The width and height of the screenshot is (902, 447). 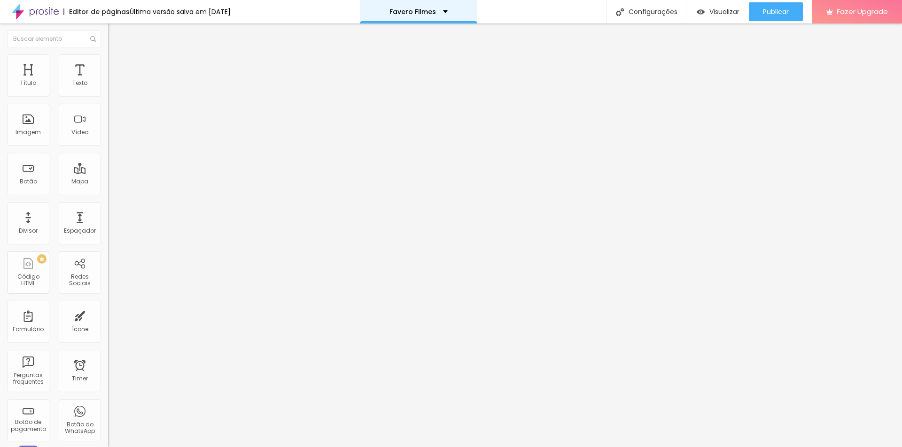 What do you see at coordinates (28, 426) in the screenshot?
I see `div: Botão de pagamento` at bounding box center [28, 426].